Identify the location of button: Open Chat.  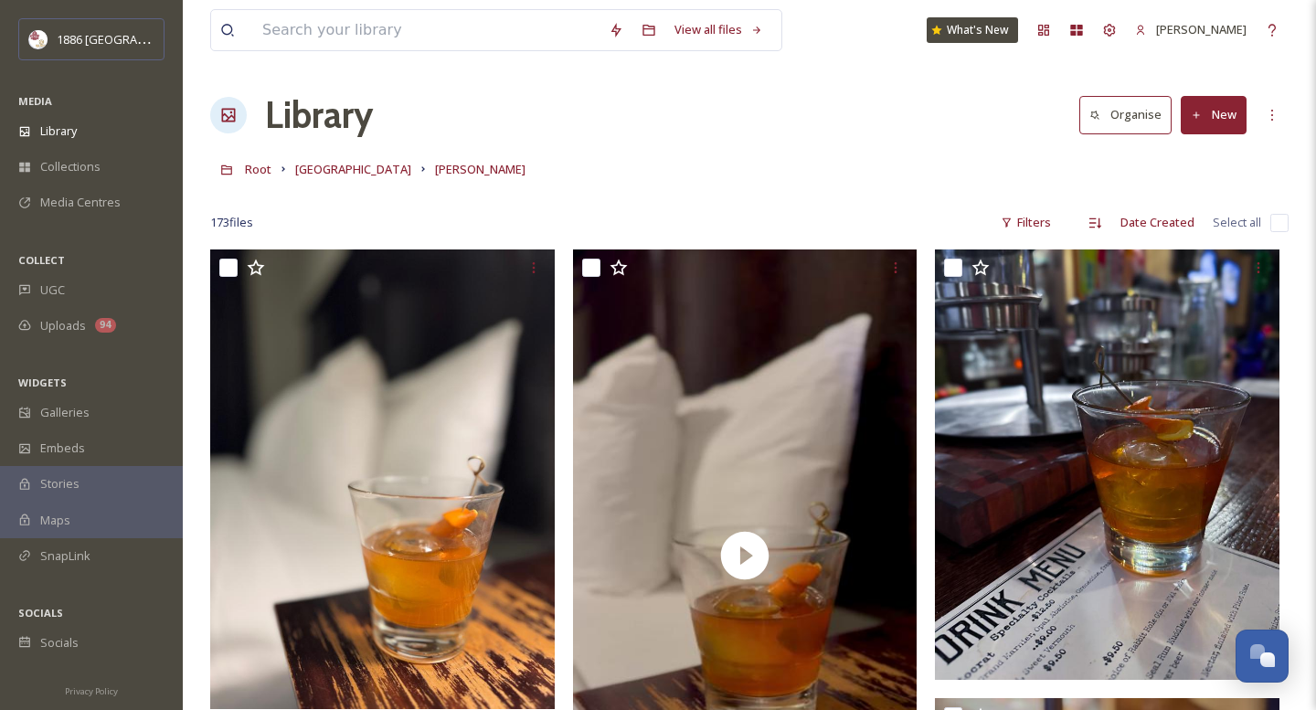
(1262, 656).